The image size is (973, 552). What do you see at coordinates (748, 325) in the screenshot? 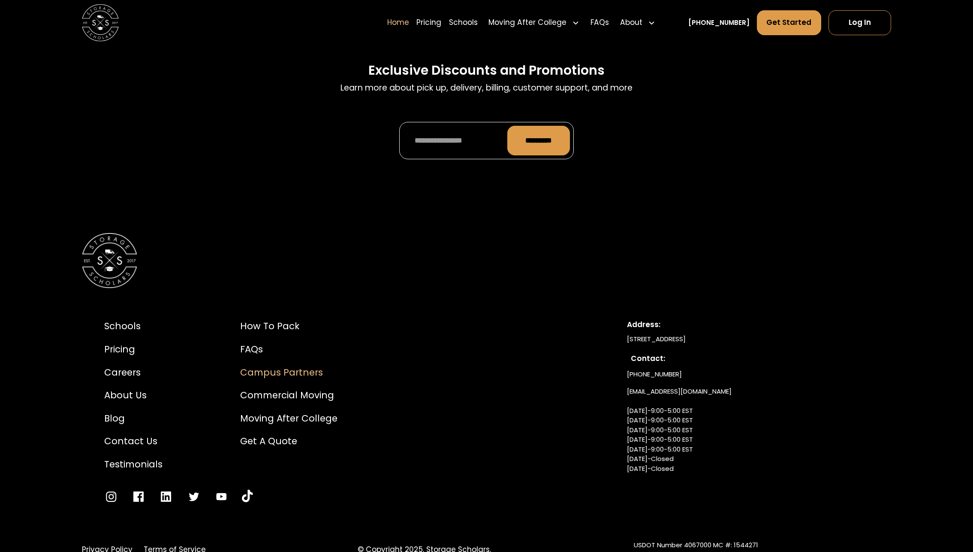
I see `div: Address:` at bounding box center [748, 325].